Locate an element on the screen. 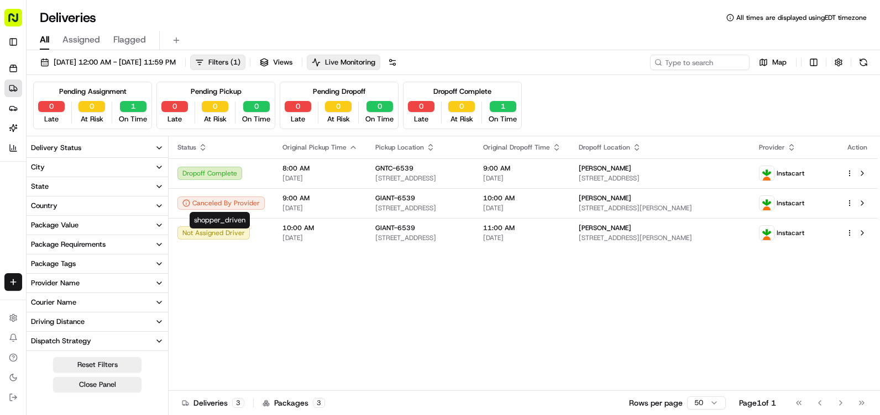  span: GNTC-6539 is located at coordinates (394, 169).